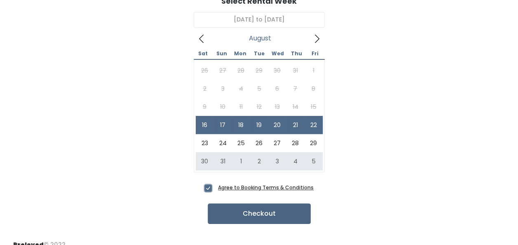 This screenshot has height=245, width=518. Describe the element at coordinates (205, 125) in the screenshot. I see `span: August 16, 2025` at that location.